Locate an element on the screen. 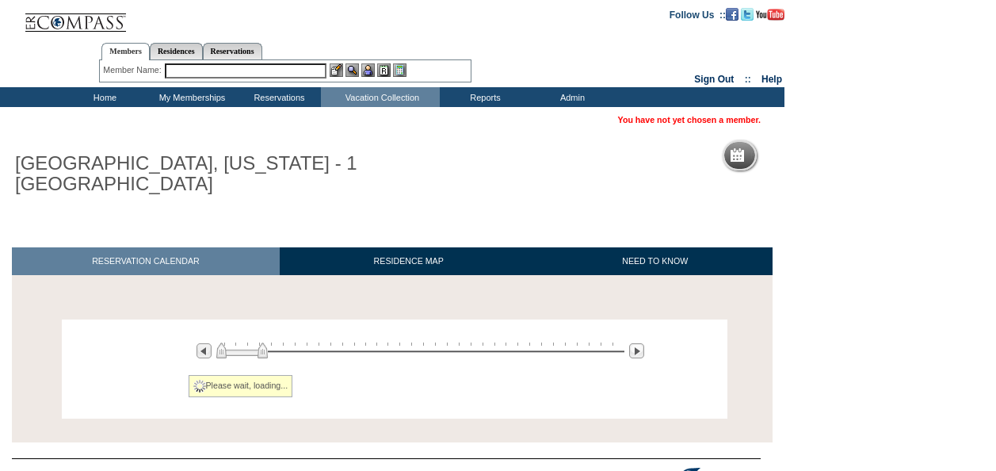  a: Residences is located at coordinates (176, 51).